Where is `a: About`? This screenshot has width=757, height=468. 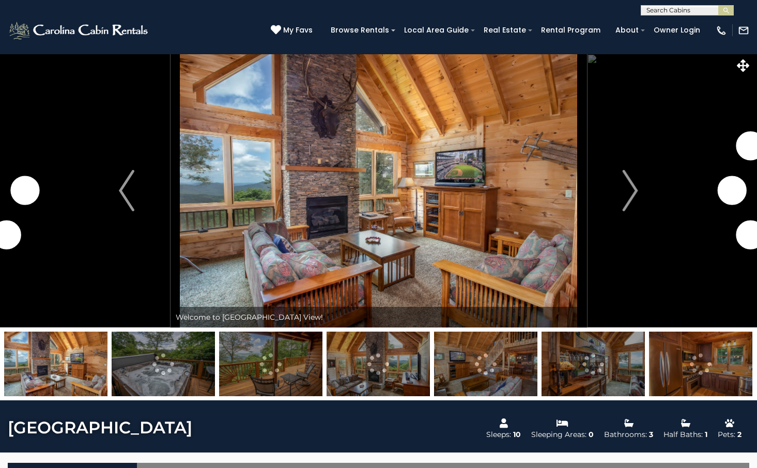
a: About is located at coordinates (627, 30).